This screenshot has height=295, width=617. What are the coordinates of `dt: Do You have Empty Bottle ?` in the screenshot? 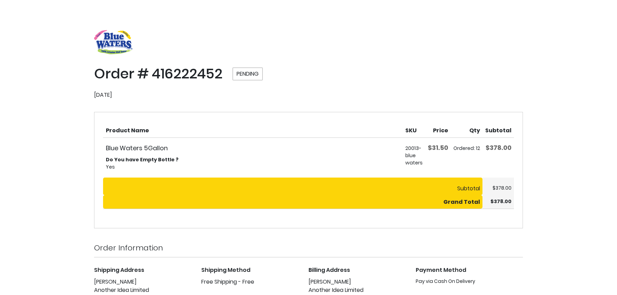 It's located at (253, 160).